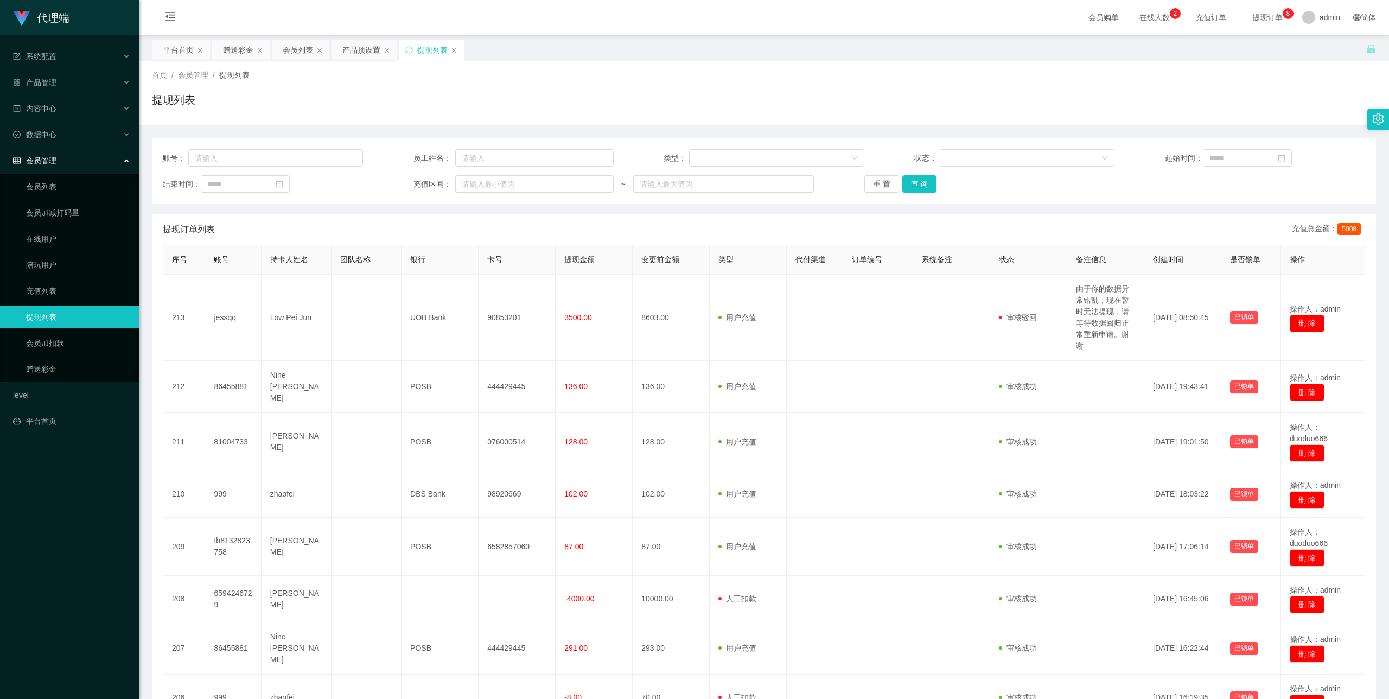  What do you see at coordinates (1168, 259) in the screenshot?
I see `span: 创建时间` at bounding box center [1168, 259].